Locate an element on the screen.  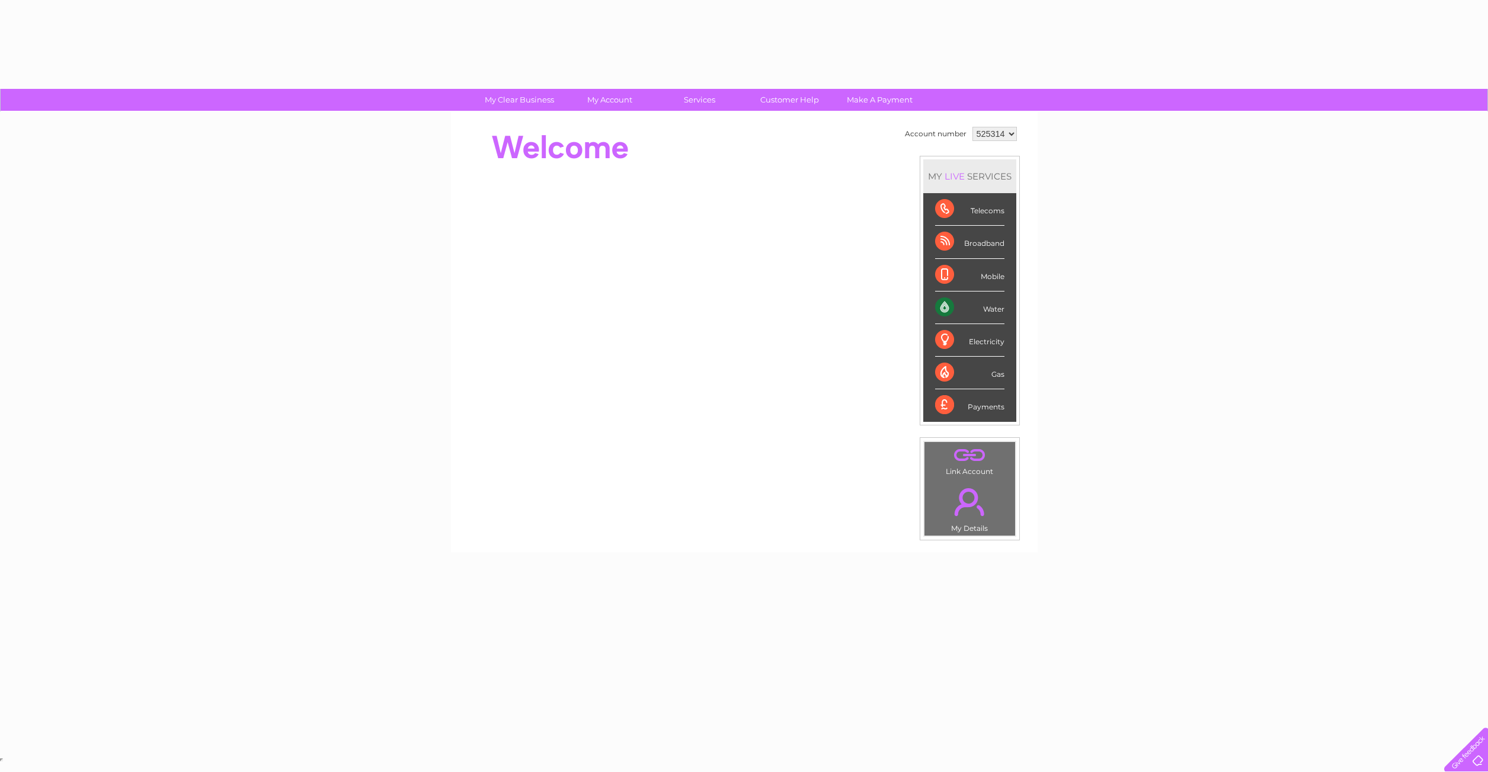
td: My Details is located at coordinates (970, 507).